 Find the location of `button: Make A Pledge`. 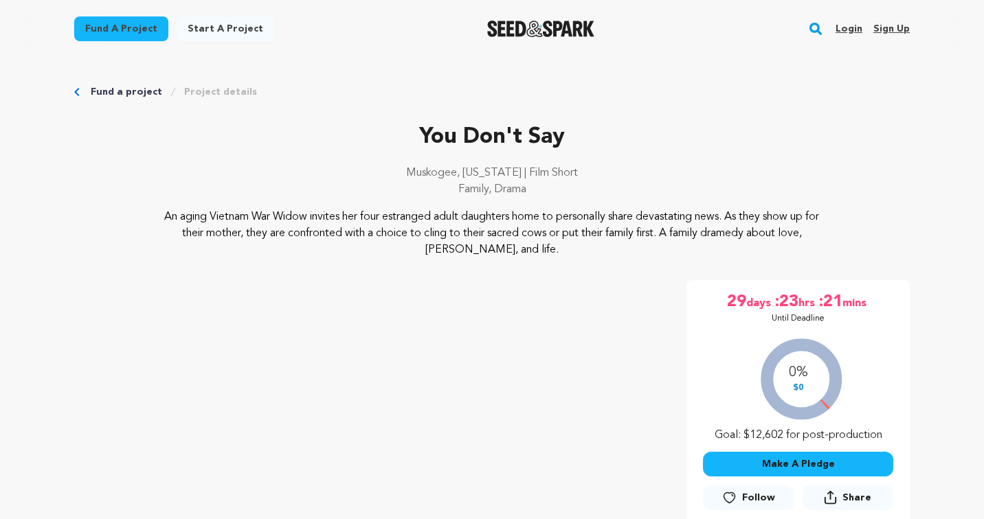

button: Make A Pledge is located at coordinates (798, 464).